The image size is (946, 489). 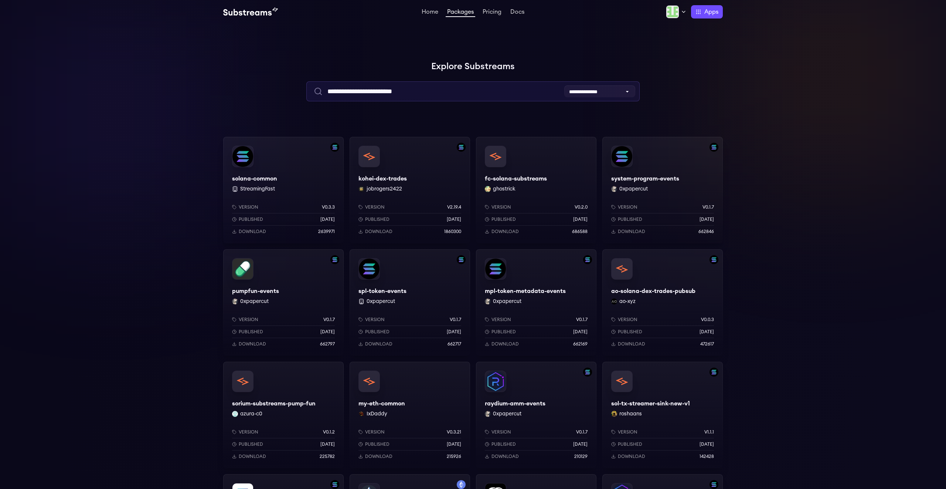 I want to click on p: v2.19.4, so click(x=454, y=207).